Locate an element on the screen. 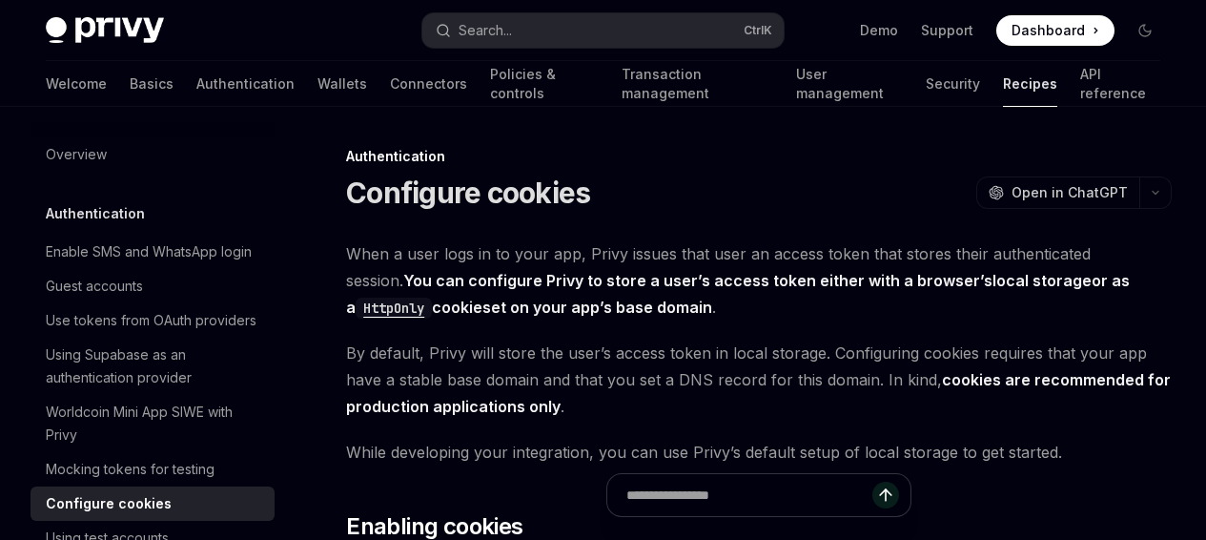  h1: Configure cookies is located at coordinates (468, 193).